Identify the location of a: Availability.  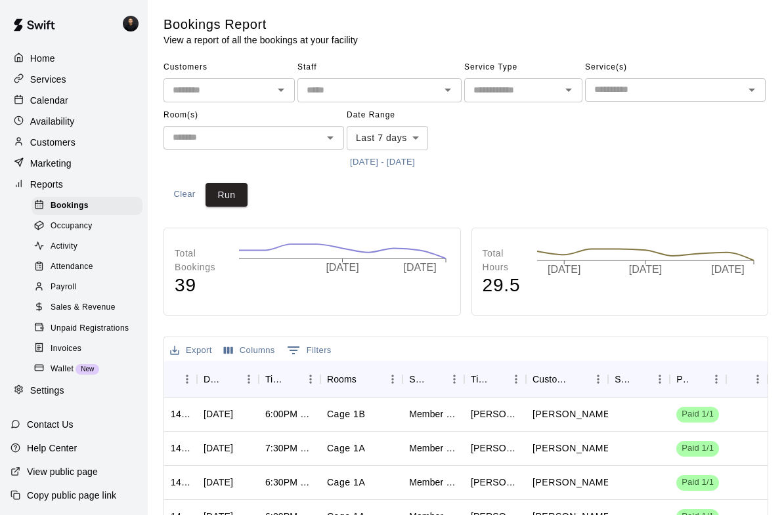
(74, 121).